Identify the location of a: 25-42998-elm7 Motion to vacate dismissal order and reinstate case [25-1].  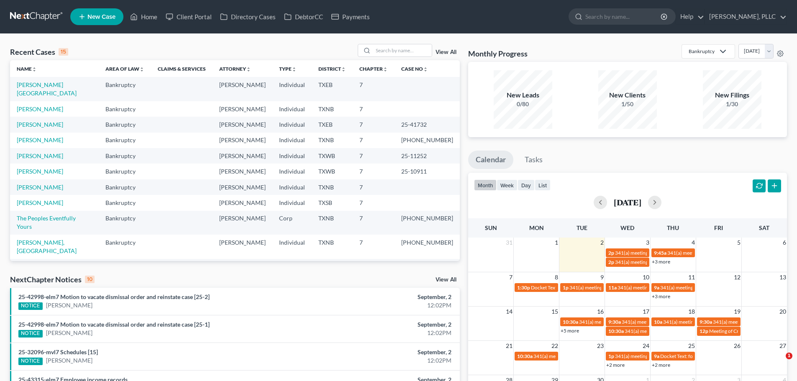
(114, 324).